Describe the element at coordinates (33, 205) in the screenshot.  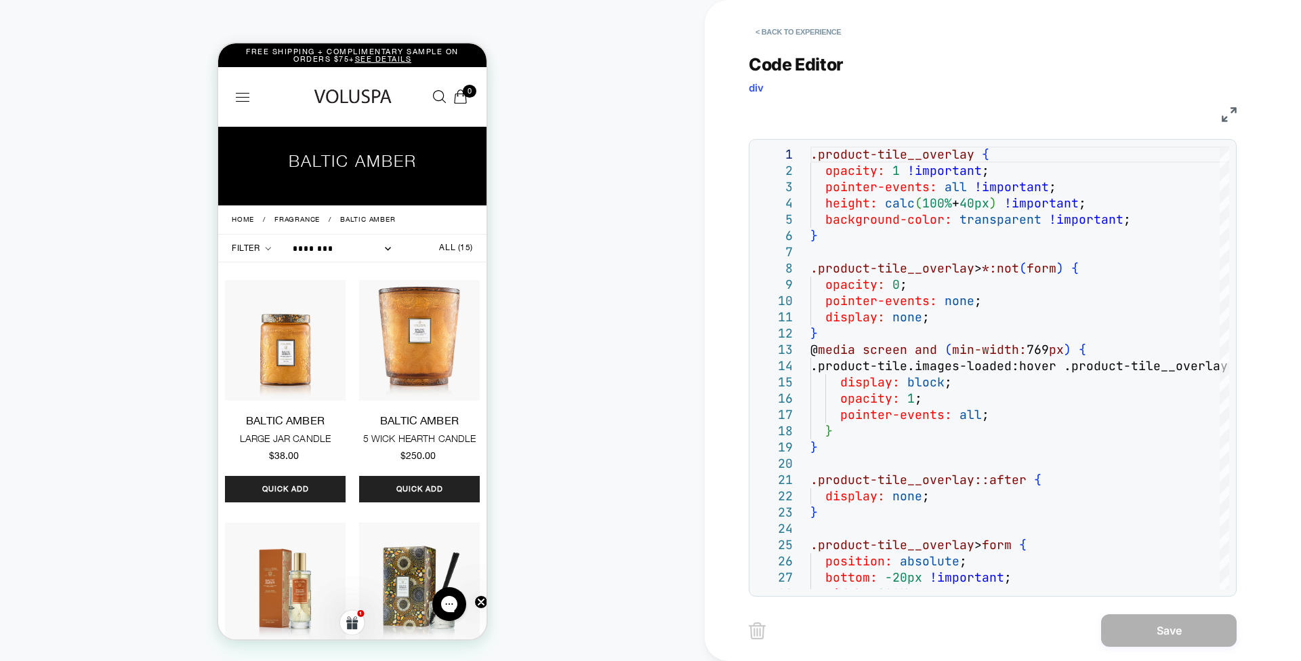
I see `button: Filter` at that location.